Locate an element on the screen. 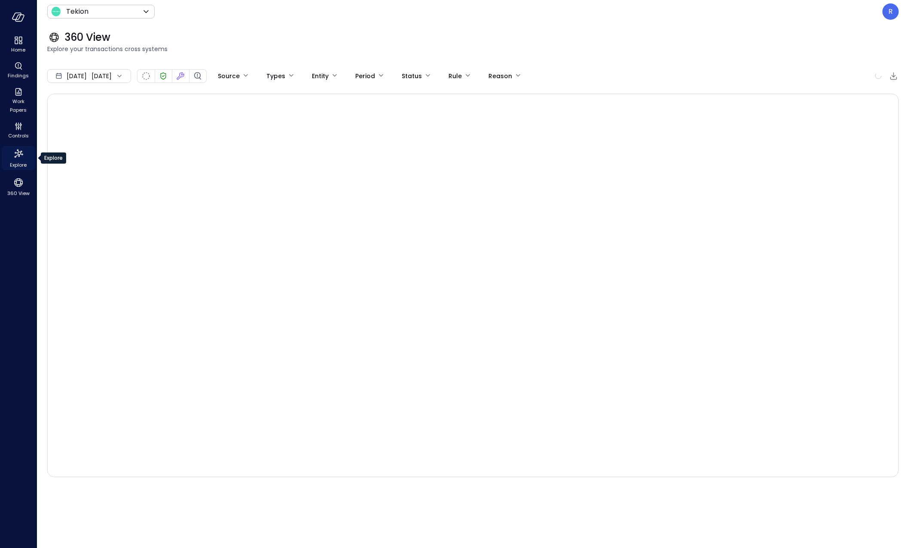 The height and width of the screenshot is (548, 909). img: Icon is located at coordinates (56, 12).